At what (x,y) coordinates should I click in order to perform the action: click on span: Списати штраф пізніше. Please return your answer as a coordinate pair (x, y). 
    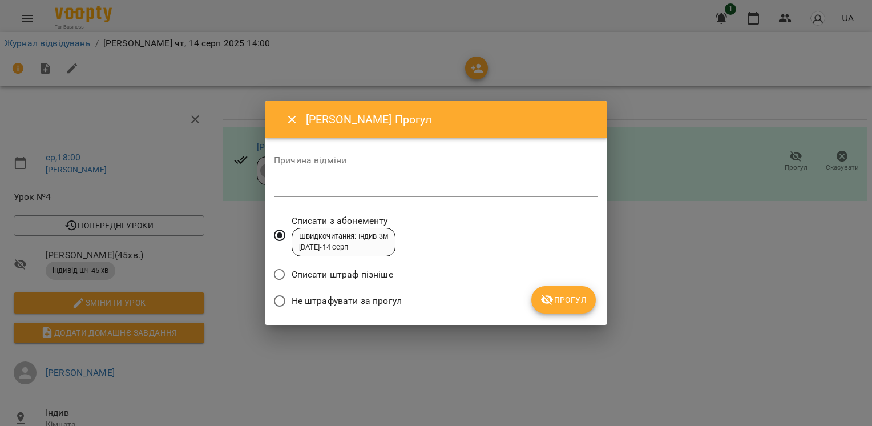
    Looking at the image, I should click on (342, 275).